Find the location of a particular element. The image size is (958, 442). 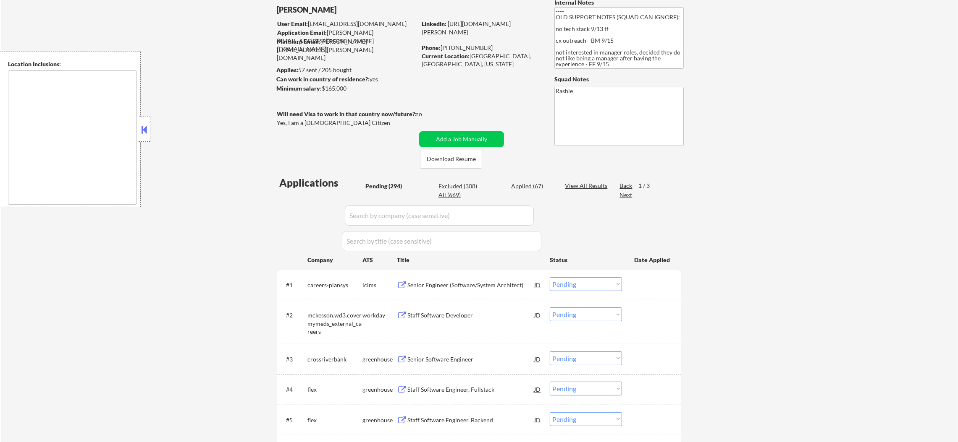

strong: Application Email: is located at coordinates (302, 32).